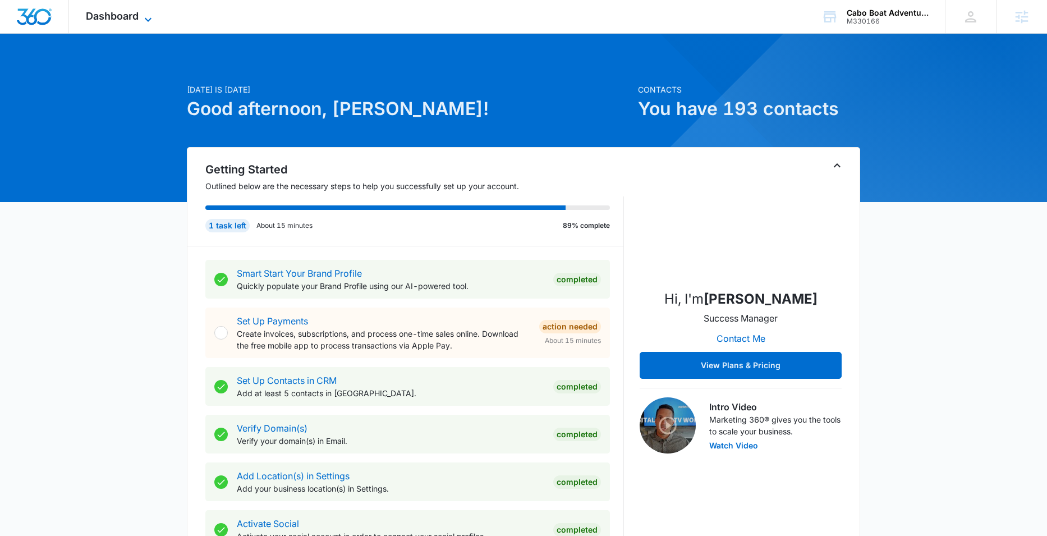 The width and height of the screenshot is (1047, 536). Describe the element at coordinates (734, 446) in the screenshot. I see `button: Watch Video` at that location.